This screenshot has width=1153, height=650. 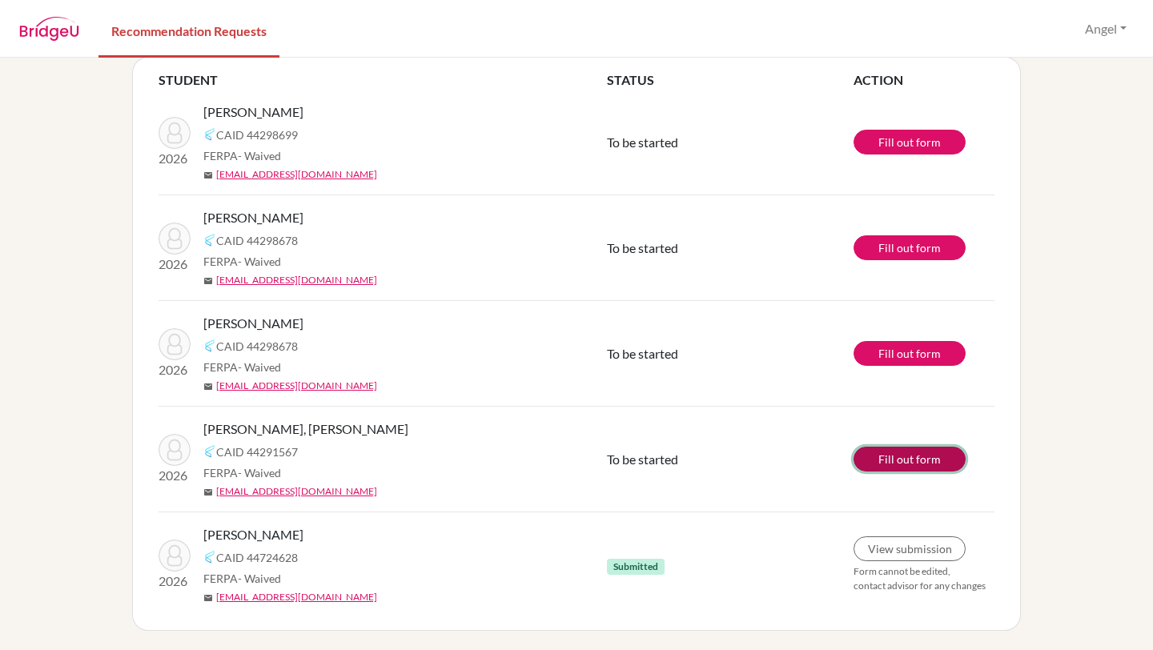 I want to click on span: CAID 44298699, so click(x=257, y=135).